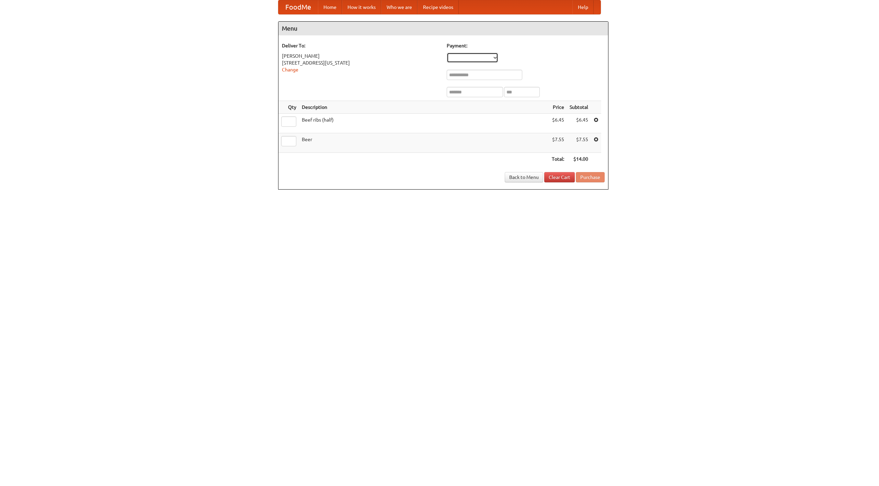 The height and width of the screenshot is (486, 879). Describe the element at coordinates (560, 177) in the screenshot. I see `a: Clear Cart` at that location.